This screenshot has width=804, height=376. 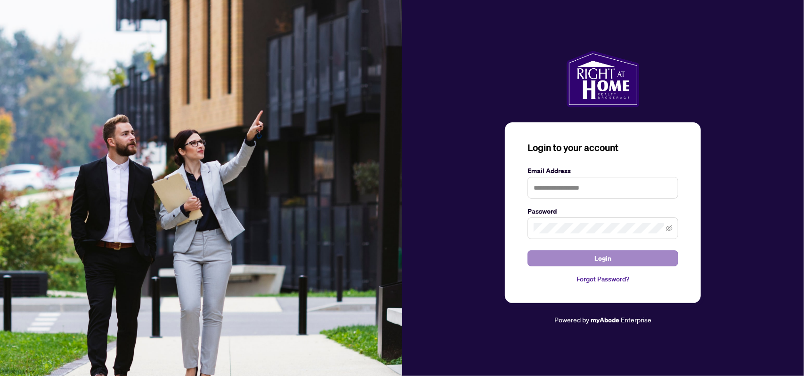 I want to click on label: Email Address, so click(x=603, y=171).